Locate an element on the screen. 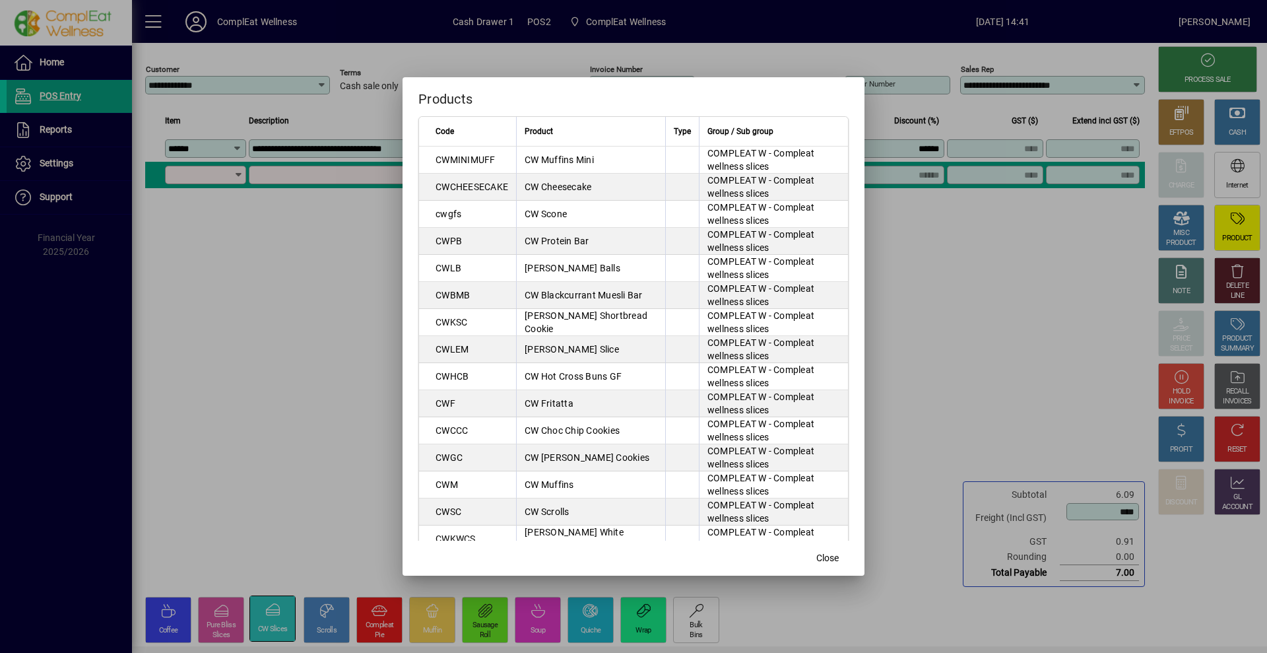  div: CWBMB is located at coordinates (453, 295).